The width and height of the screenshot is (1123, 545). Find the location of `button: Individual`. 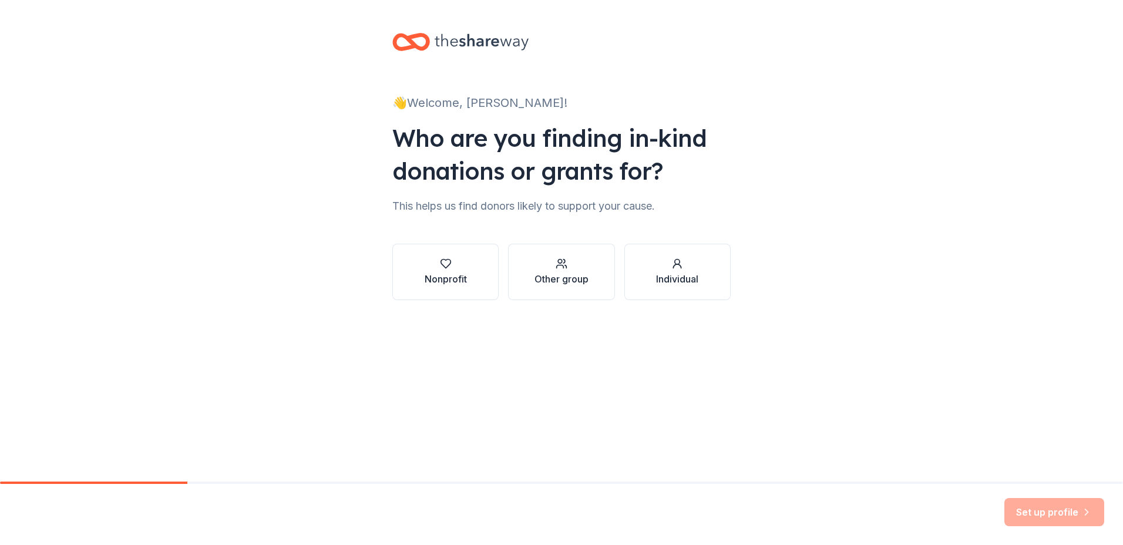

button: Individual is located at coordinates (677, 272).